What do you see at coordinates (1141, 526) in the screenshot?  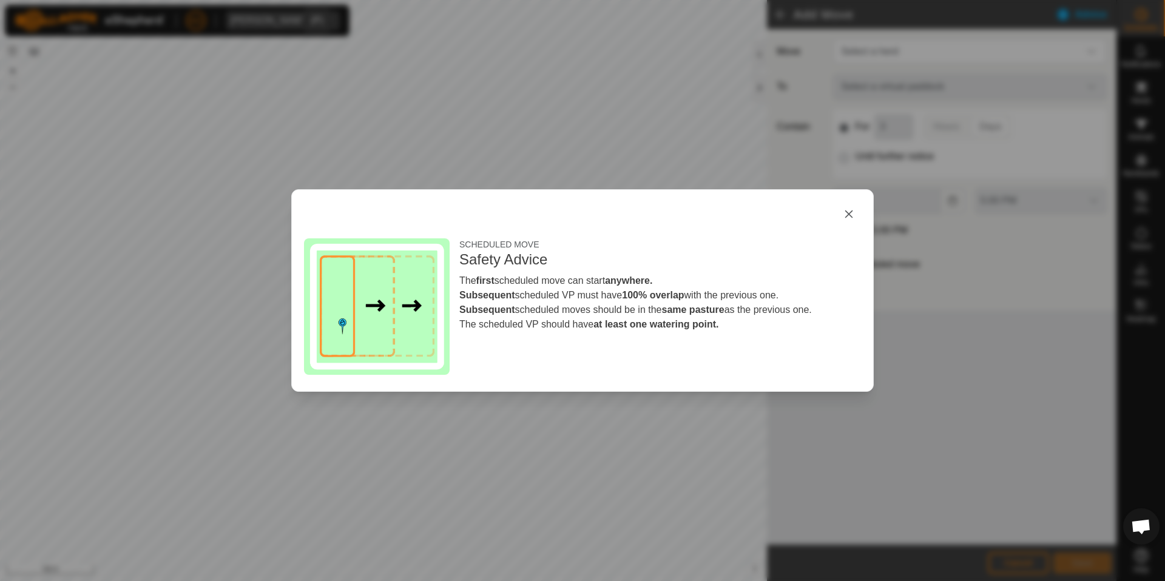 I see `div: Open chat` at bounding box center [1141, 526].